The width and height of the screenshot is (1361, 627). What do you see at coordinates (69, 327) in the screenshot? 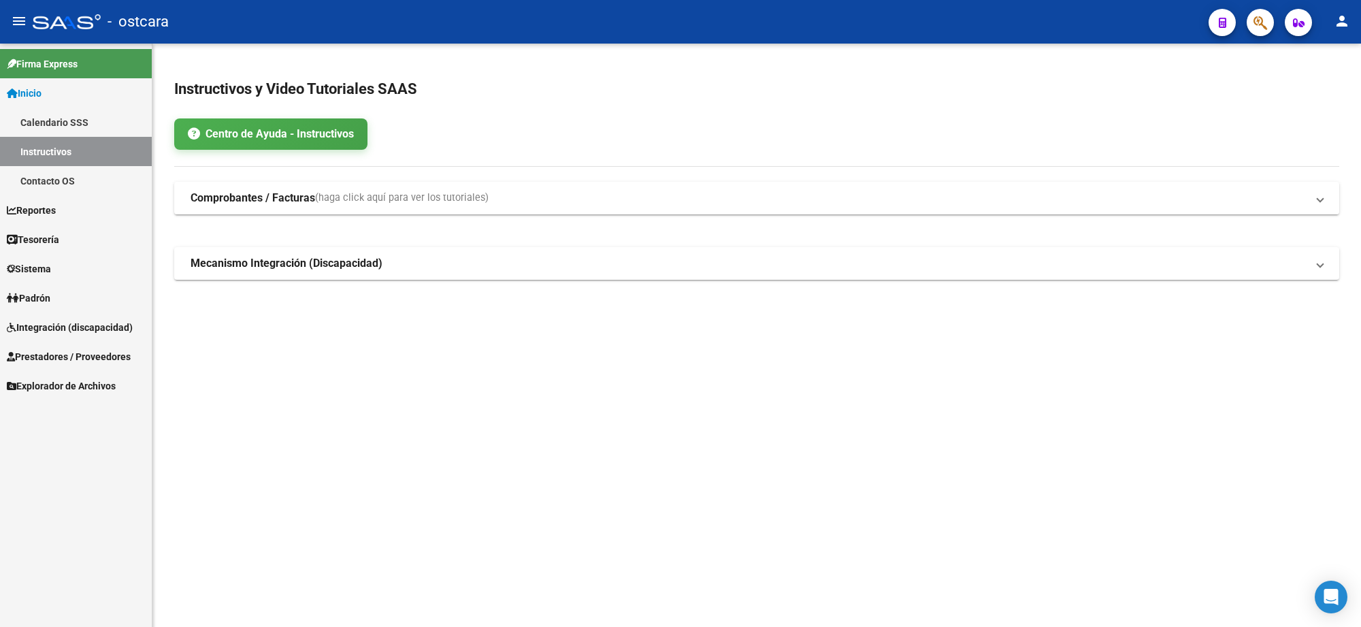
I see `span: Integración (discapacidad)` at bounding box center [69, 327].